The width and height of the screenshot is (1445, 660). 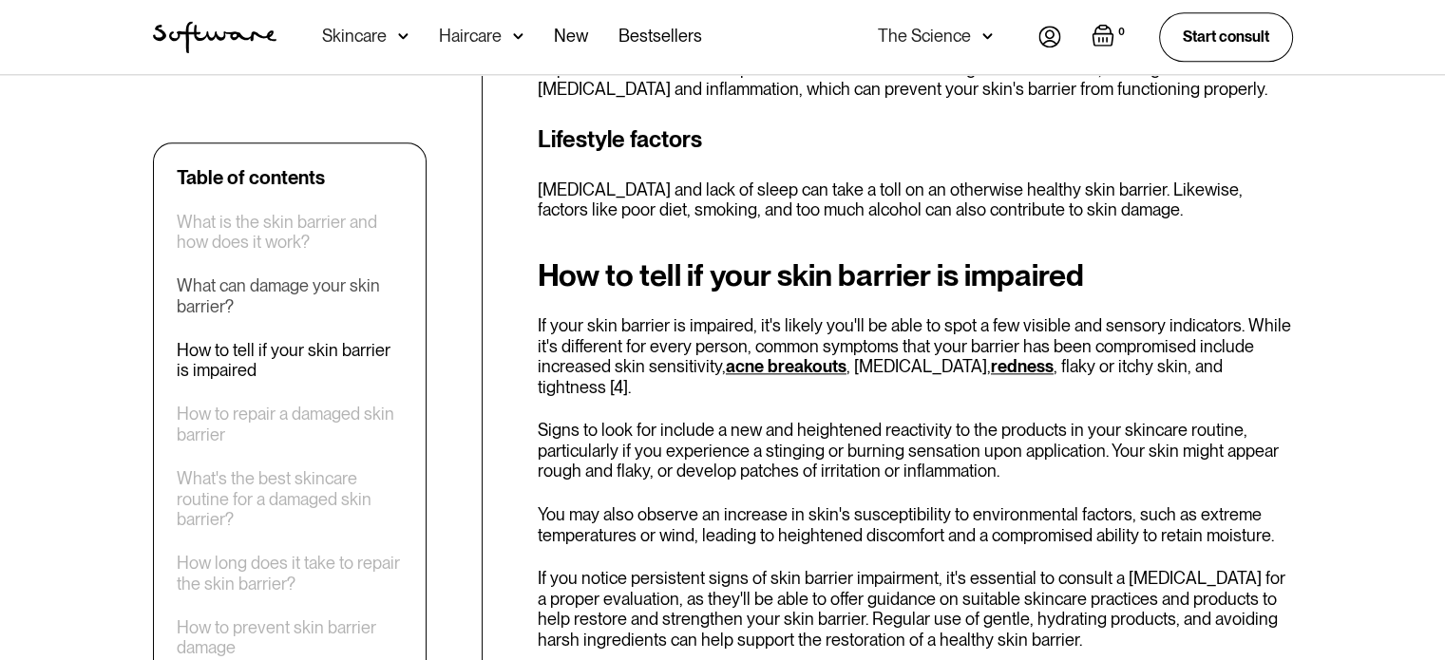 I want to click on a: redness, so click(x=1022, y=366).